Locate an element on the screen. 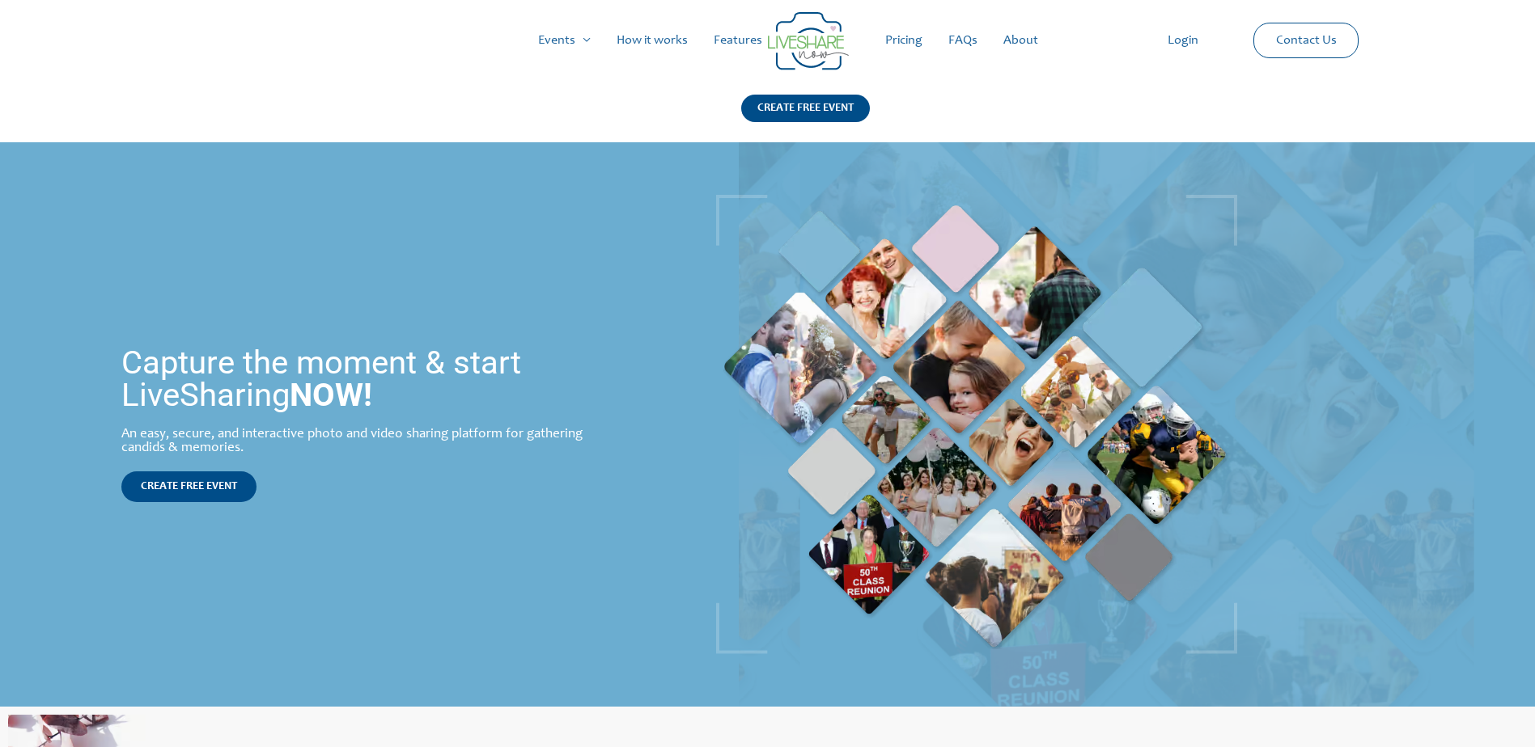  a: How it works is located at coordinates (652, 40).